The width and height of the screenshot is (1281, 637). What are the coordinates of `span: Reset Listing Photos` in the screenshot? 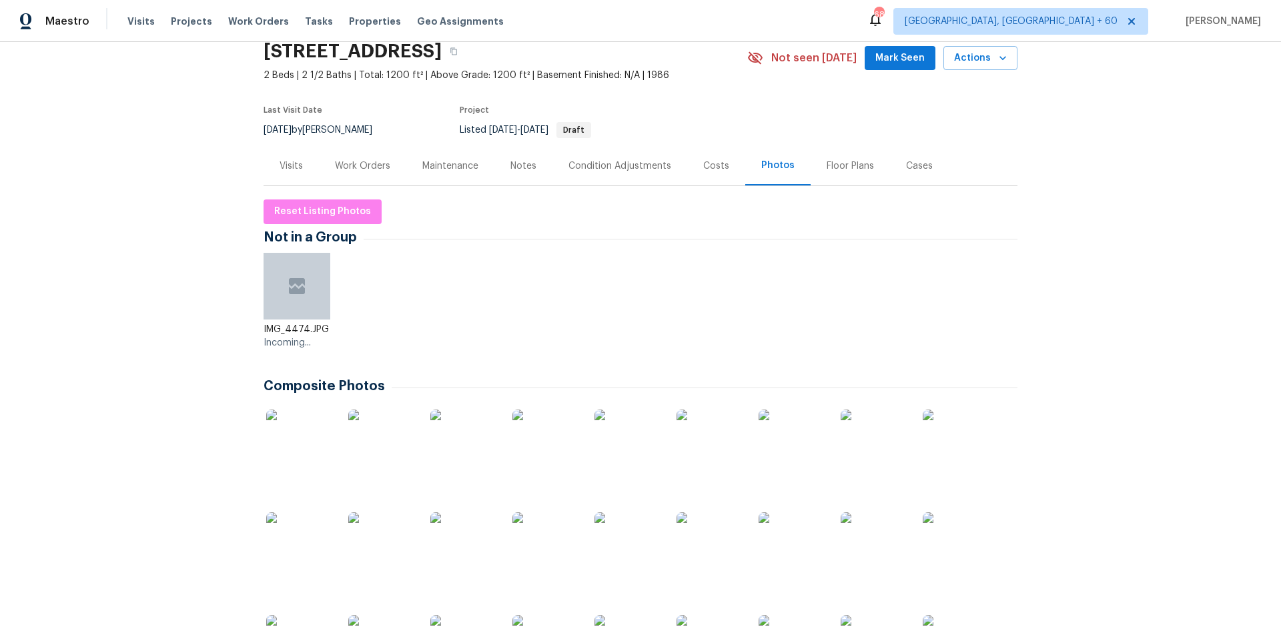 It's located at (322, 212).